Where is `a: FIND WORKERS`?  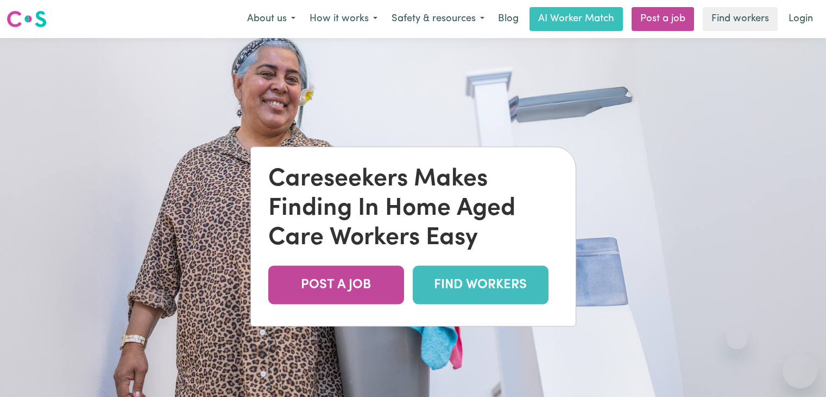
a: FIND WORKERS is located at coordinates (481, 285).